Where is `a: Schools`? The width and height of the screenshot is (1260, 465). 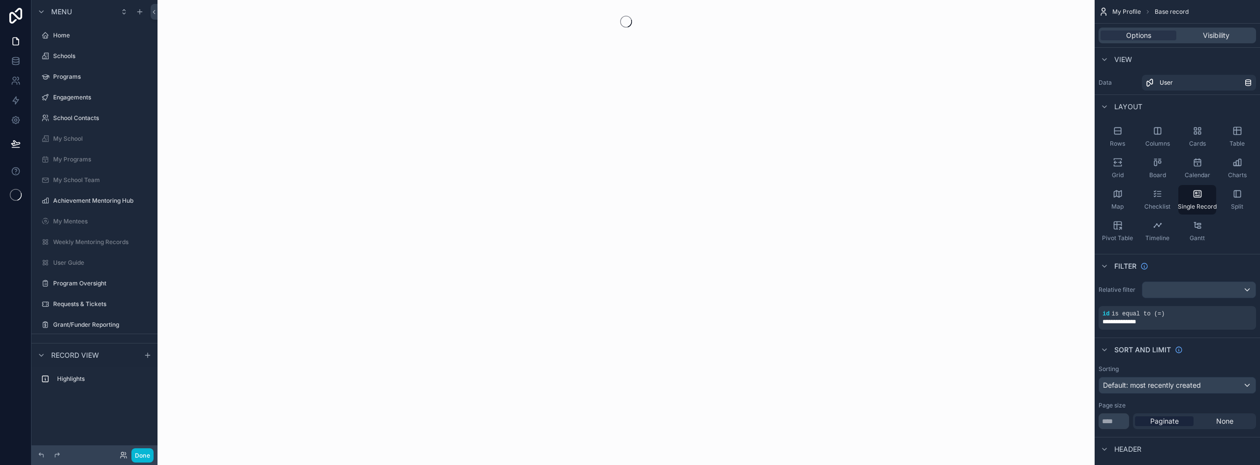
a: Schools is located at coordinates (94, 56).